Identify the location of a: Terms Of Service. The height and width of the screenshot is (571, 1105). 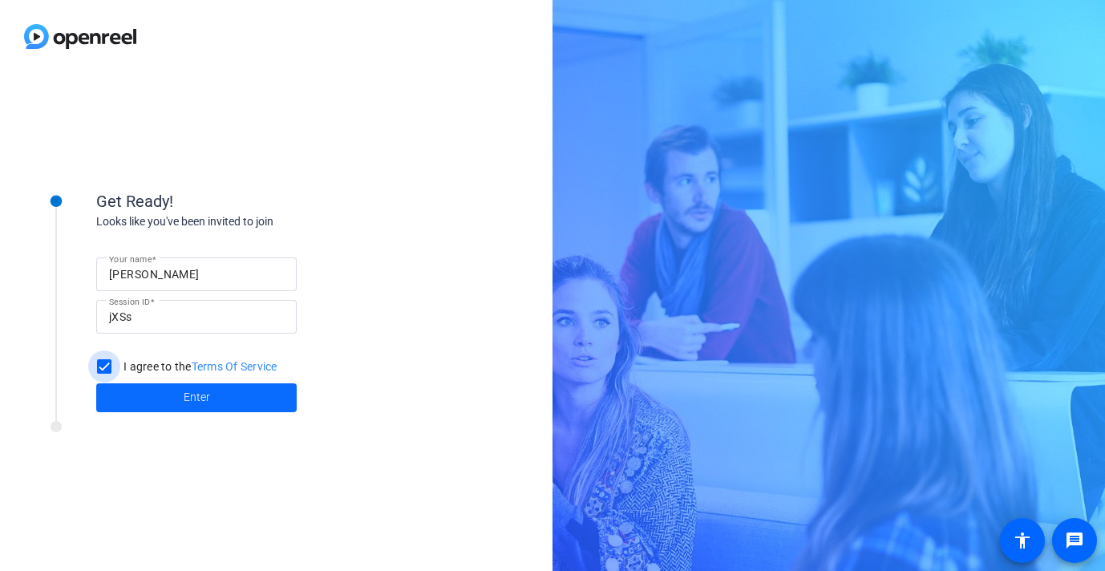
(234, 367).